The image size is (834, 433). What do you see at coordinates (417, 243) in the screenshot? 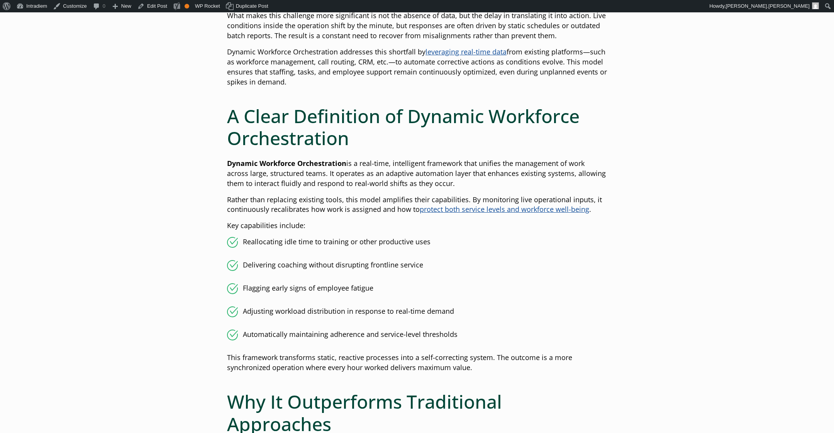
I see `li: Reallocating idle time to training or other productive uses` at bounding box center [417, 243].